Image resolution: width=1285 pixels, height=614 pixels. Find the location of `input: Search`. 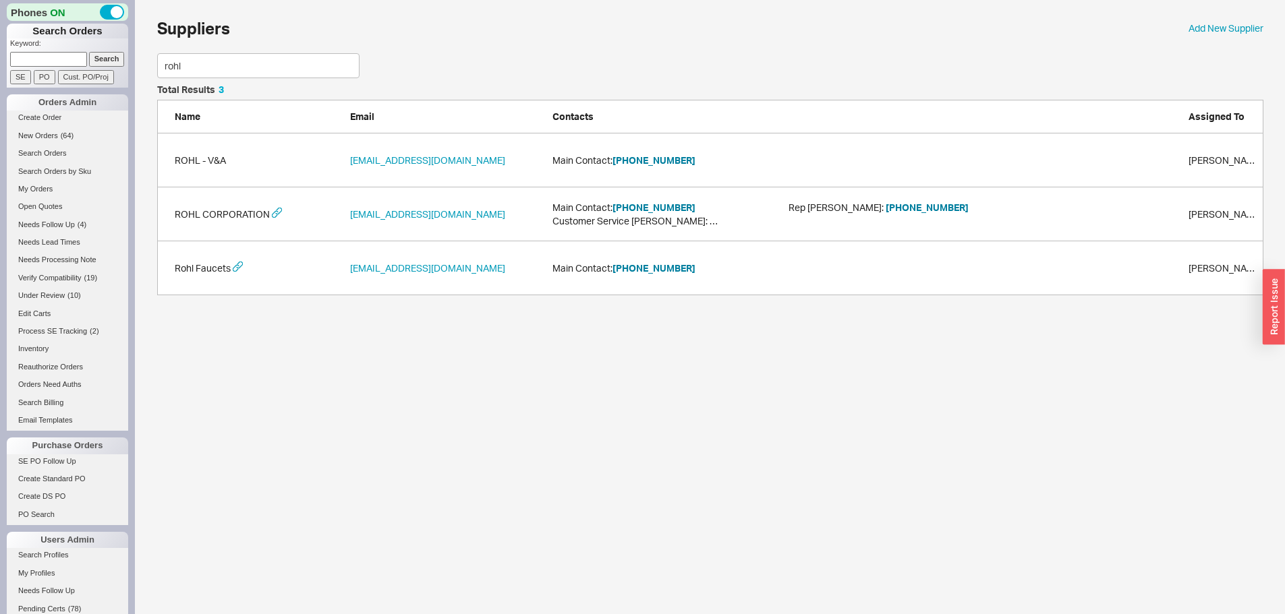

input: Search is located at coordinates (107, 59).